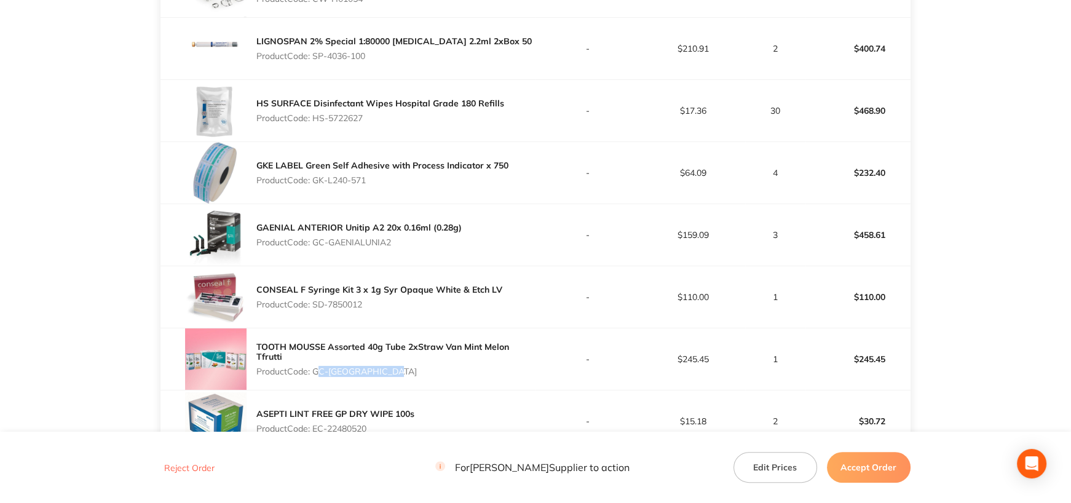 The height and width of the screenshot is (503, 1071). Describe the element at coordinates (775, 467) in the screenshot. I see `button: Edit Prices` at that location.